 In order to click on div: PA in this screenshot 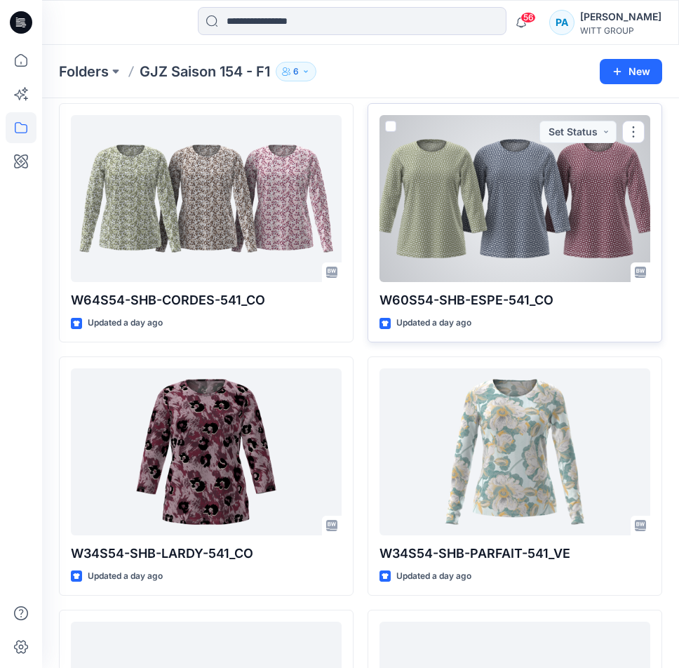, I will do `click(562, 22)`.